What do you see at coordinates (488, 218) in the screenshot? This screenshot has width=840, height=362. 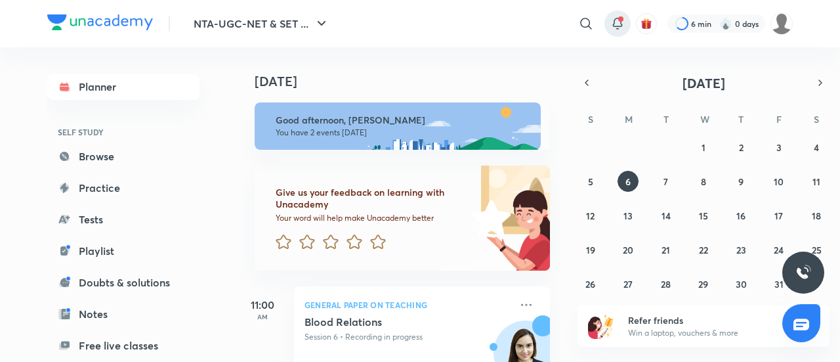 I see `img: feedback_image` at bounding box center [488, 218].